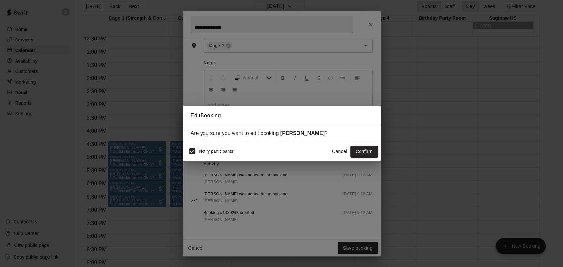  I want to click on button: Confirm, so click(364, 152).